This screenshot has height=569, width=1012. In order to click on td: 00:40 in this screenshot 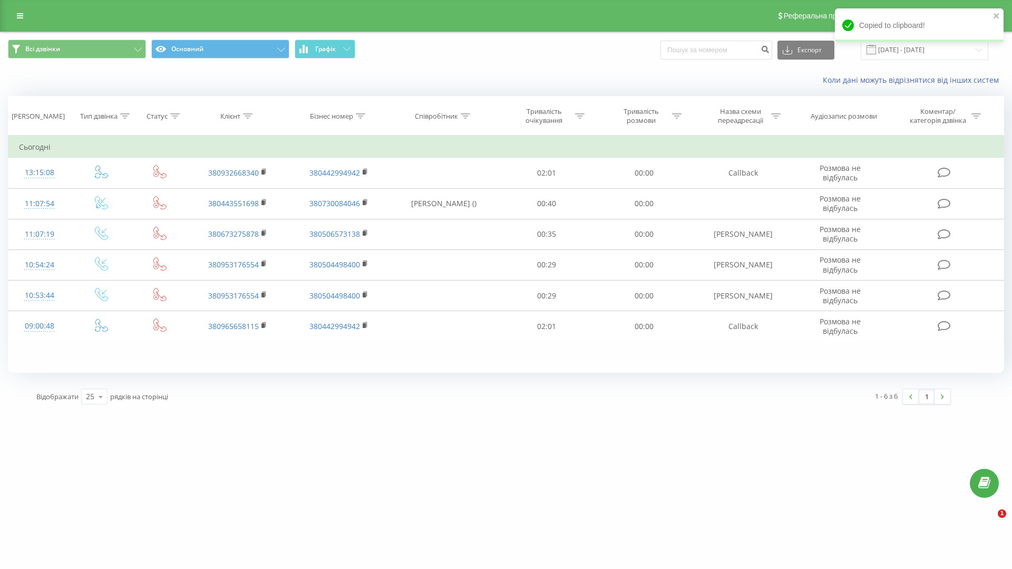, I will do `click(547, 203)`.